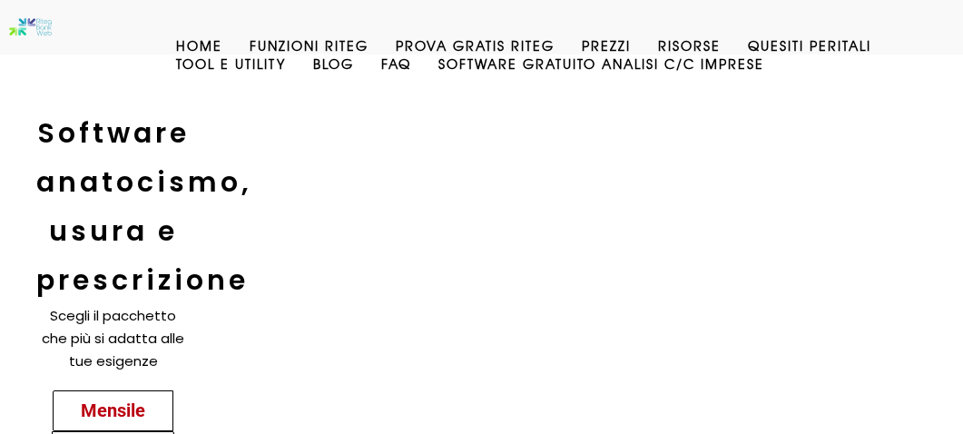 The width and height of the screenshot is (963, 434). I want to click on h2: Software anatocismo, usura e prescrizione, so click(113, 207).